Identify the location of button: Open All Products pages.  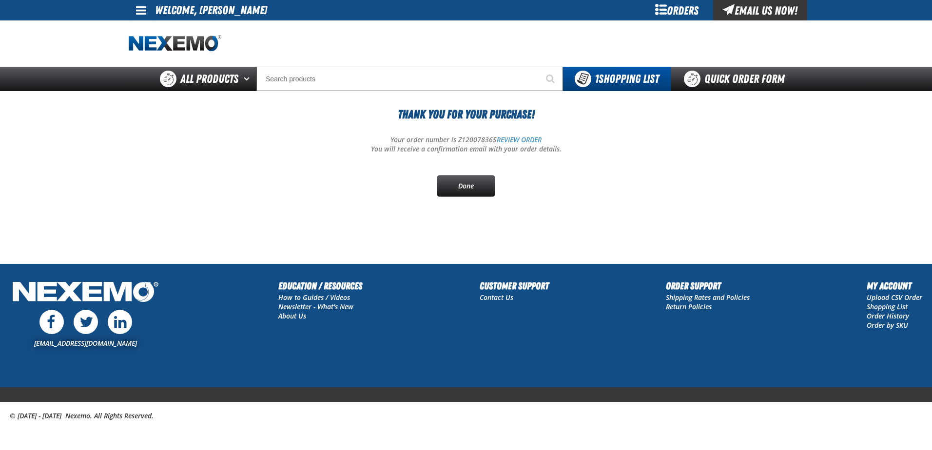
(248, 79).